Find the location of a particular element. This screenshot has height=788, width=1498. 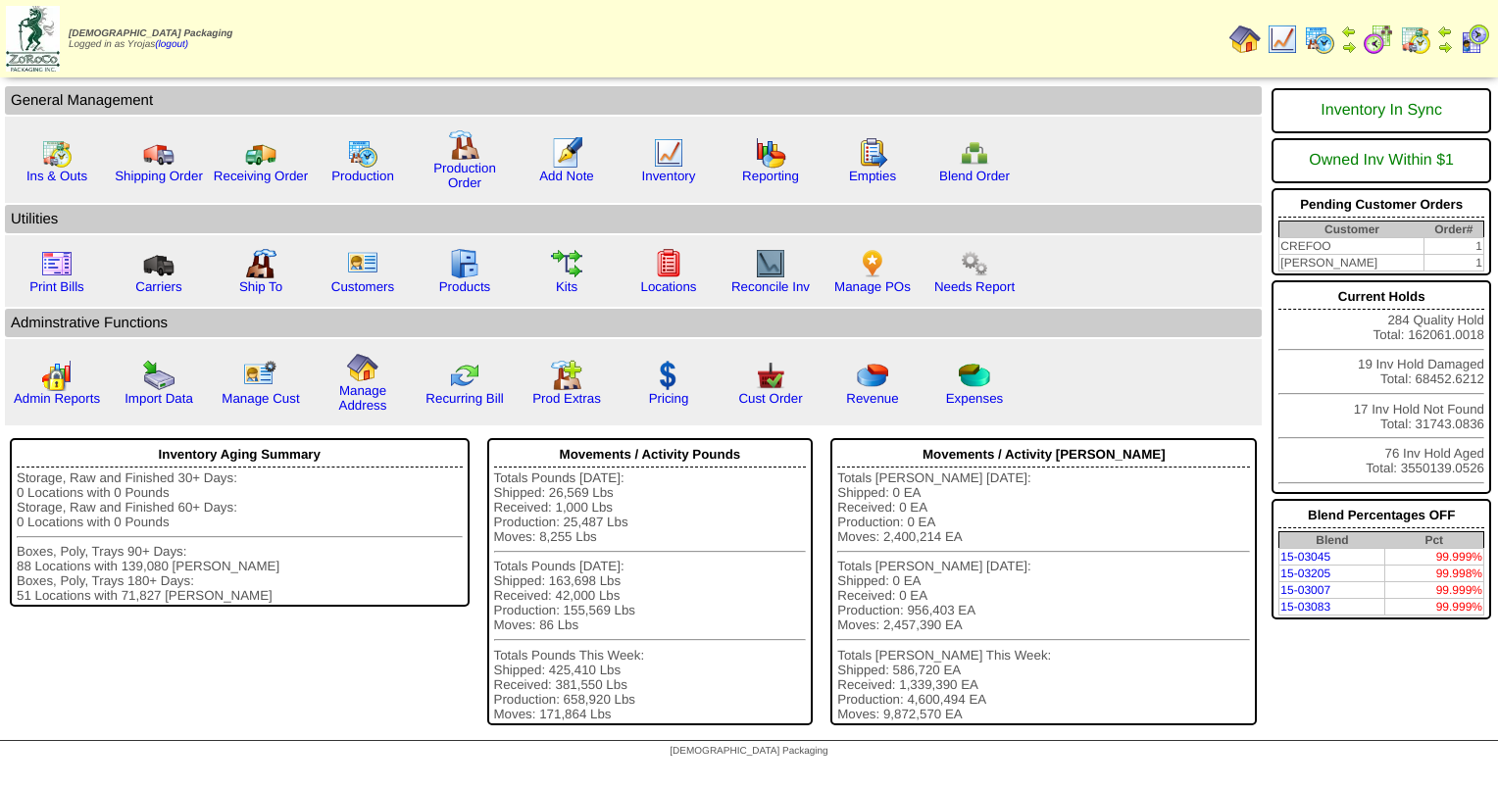

a: Production Order is located at coordinates (465, 175).